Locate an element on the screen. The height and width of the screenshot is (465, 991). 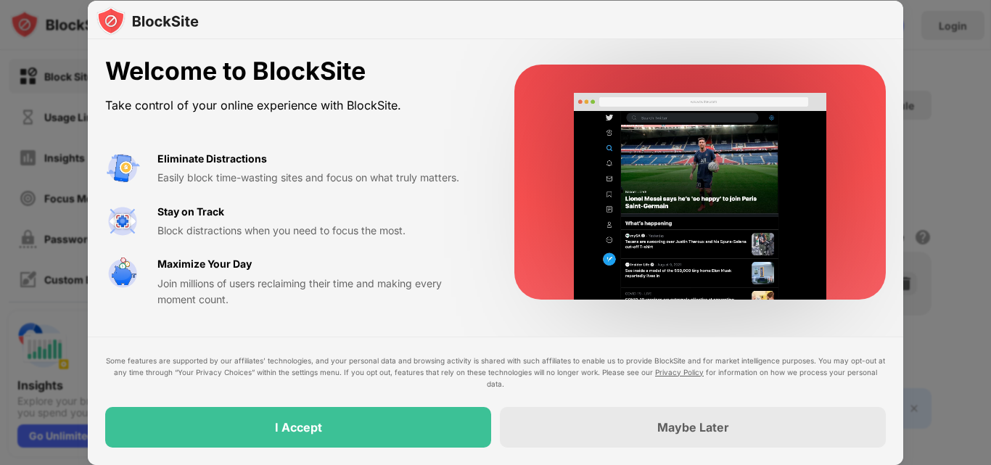
a: Privacy Policy is located at coordinates (679, 372).